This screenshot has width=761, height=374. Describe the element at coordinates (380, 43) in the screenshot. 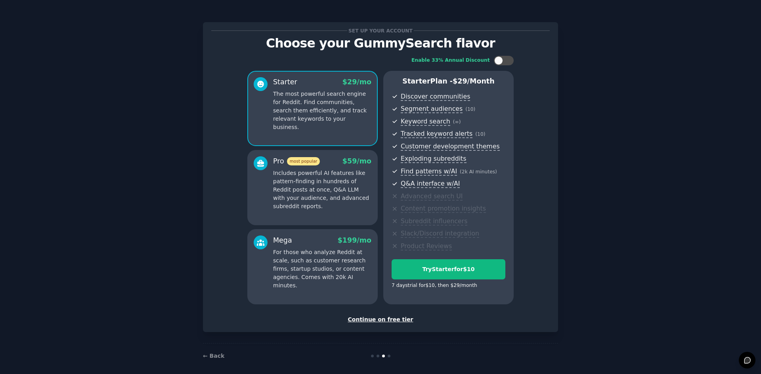

I see `p: Choose your GummySearch flavor` at that location.